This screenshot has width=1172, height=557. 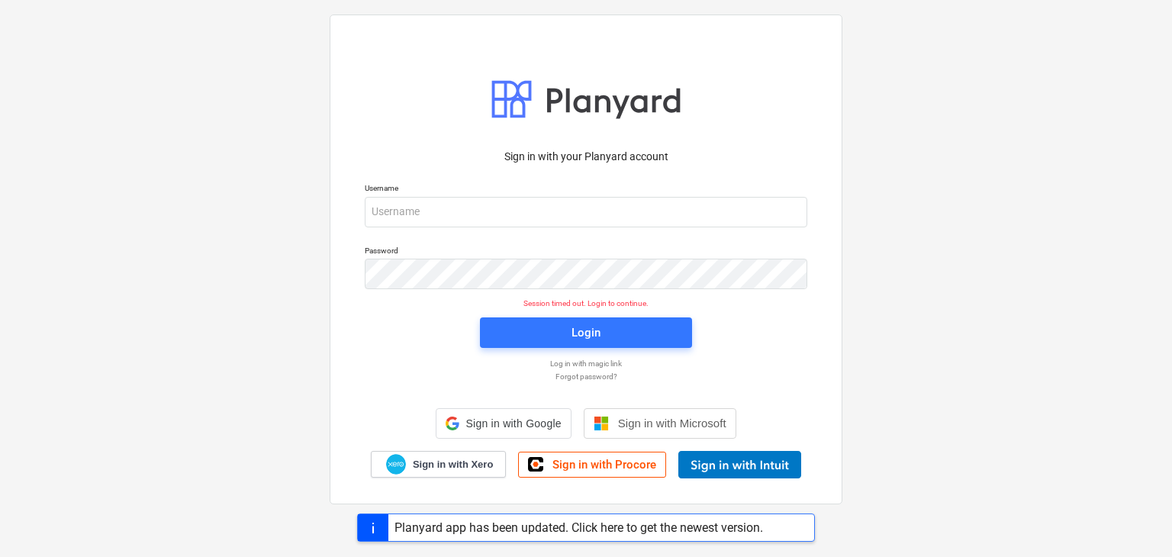 What do you see at coordinates (396, 464) in the screenshot?
I see `img: Xero logo` at bounding box center [396, 464].